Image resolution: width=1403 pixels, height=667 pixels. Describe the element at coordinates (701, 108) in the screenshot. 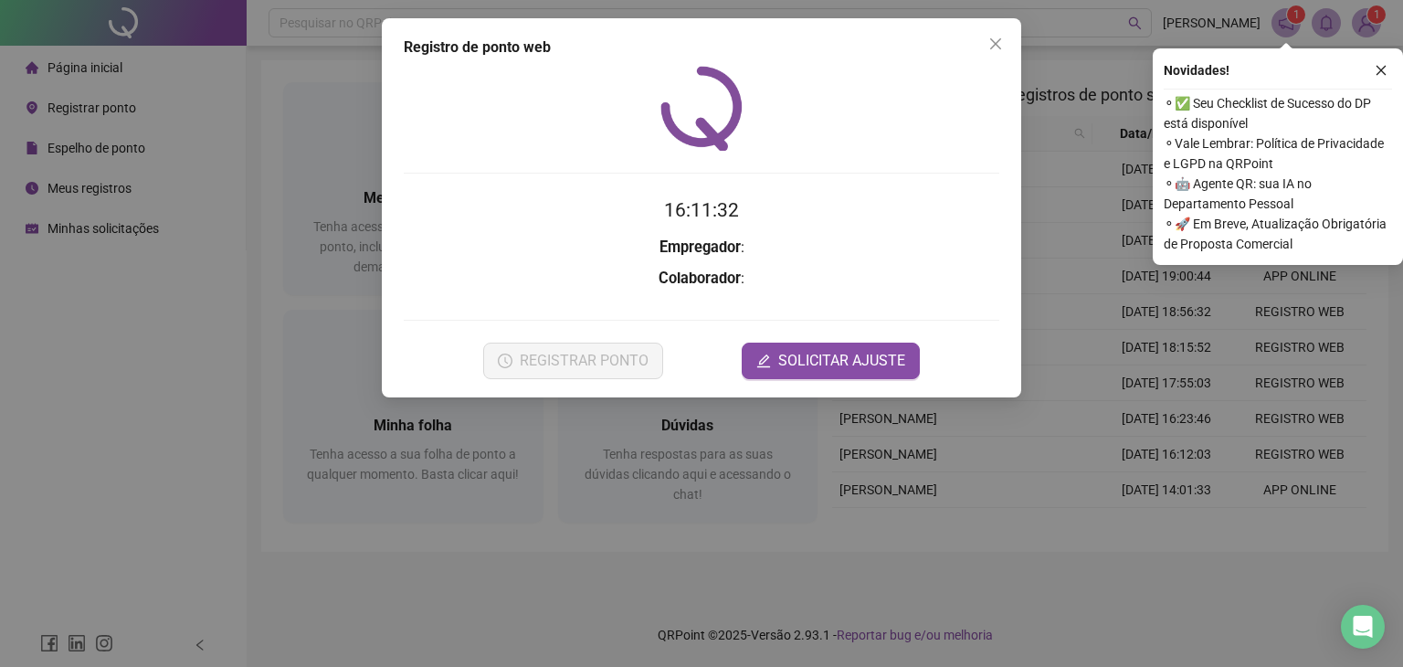

I see `img: QRPoint` at that location.